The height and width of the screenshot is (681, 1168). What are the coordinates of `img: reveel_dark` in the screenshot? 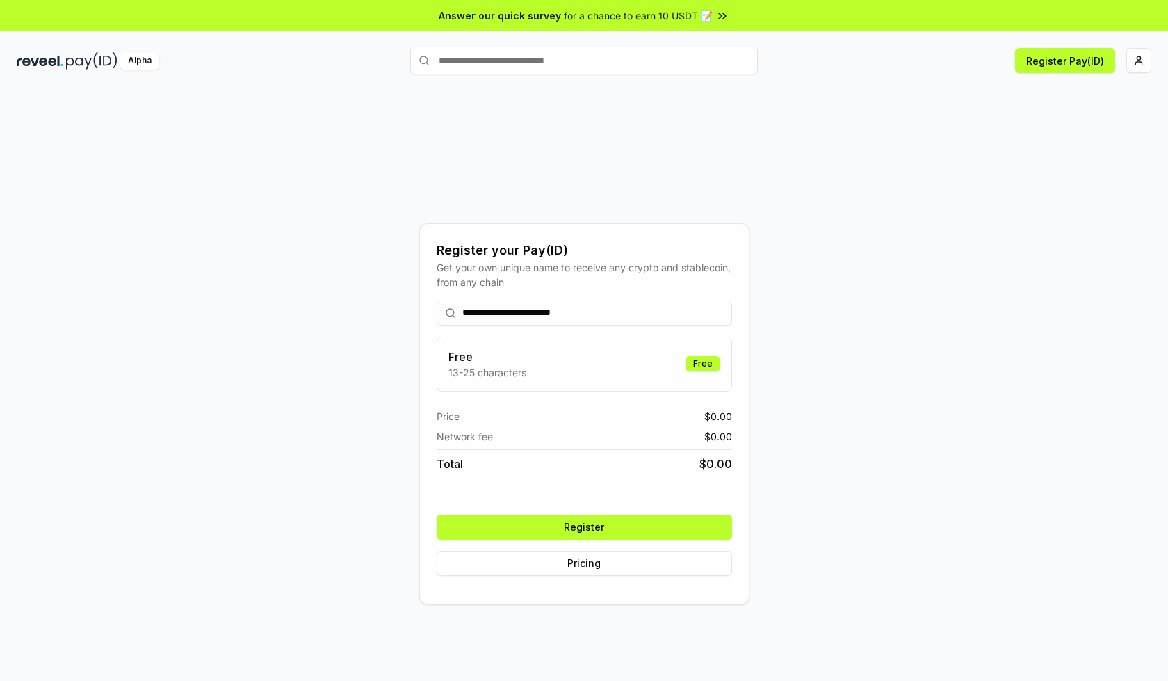 It's located at (40, 61).